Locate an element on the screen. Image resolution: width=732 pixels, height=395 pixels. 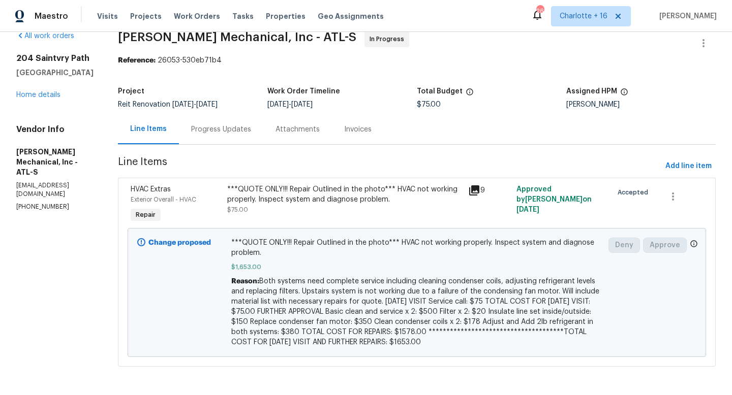
h5: Project is located at coordinates (131, 91).